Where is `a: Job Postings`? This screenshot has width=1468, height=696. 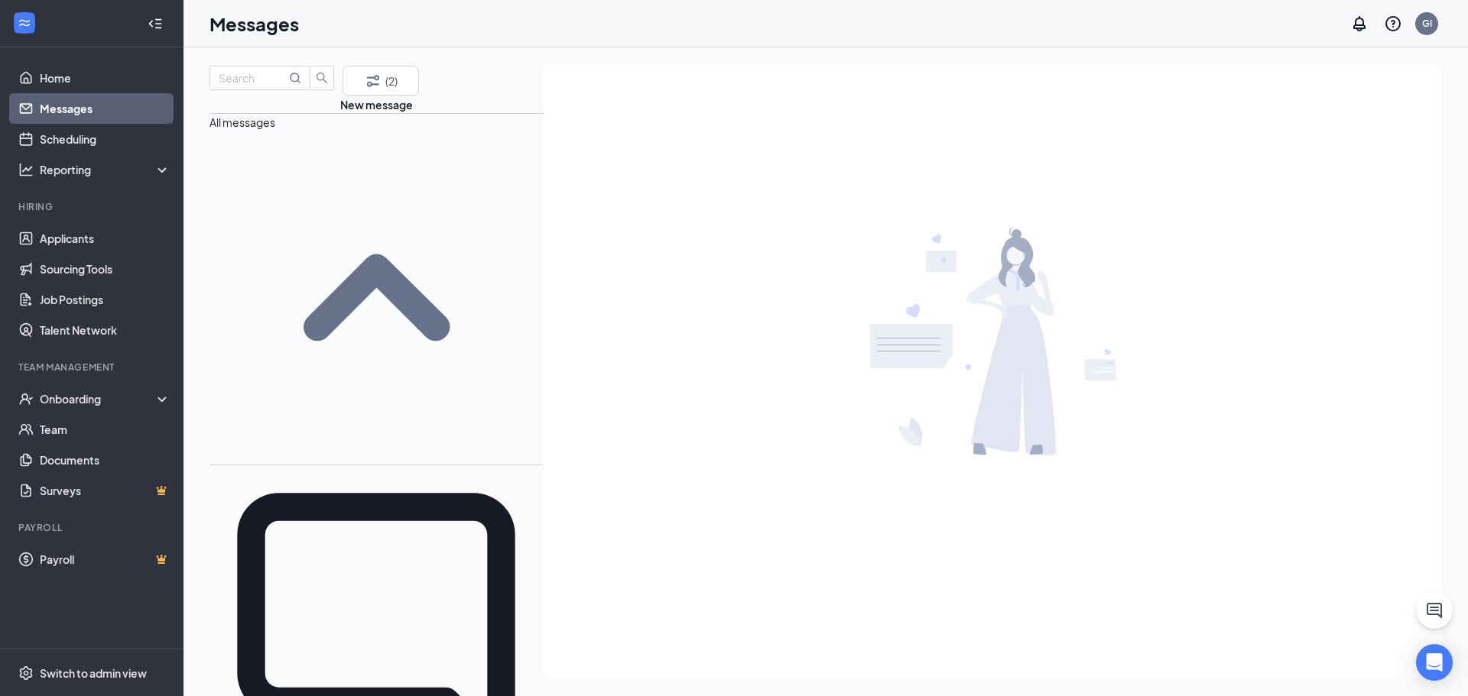 a: Job Postings is located at coordinates (105, 300).